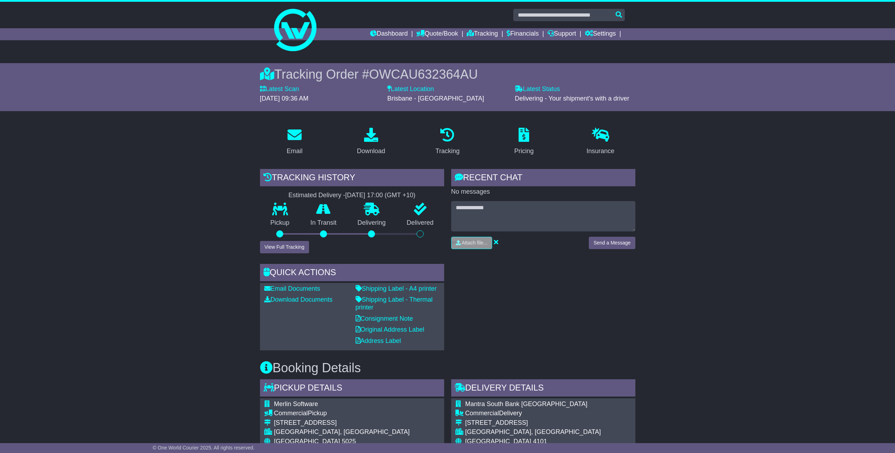 This screenshot has width=895, height=453. What do you see at coordinates (296, 404) in the screenshot?
I see `span: Merlin Software` at bounding box center [296, 404].